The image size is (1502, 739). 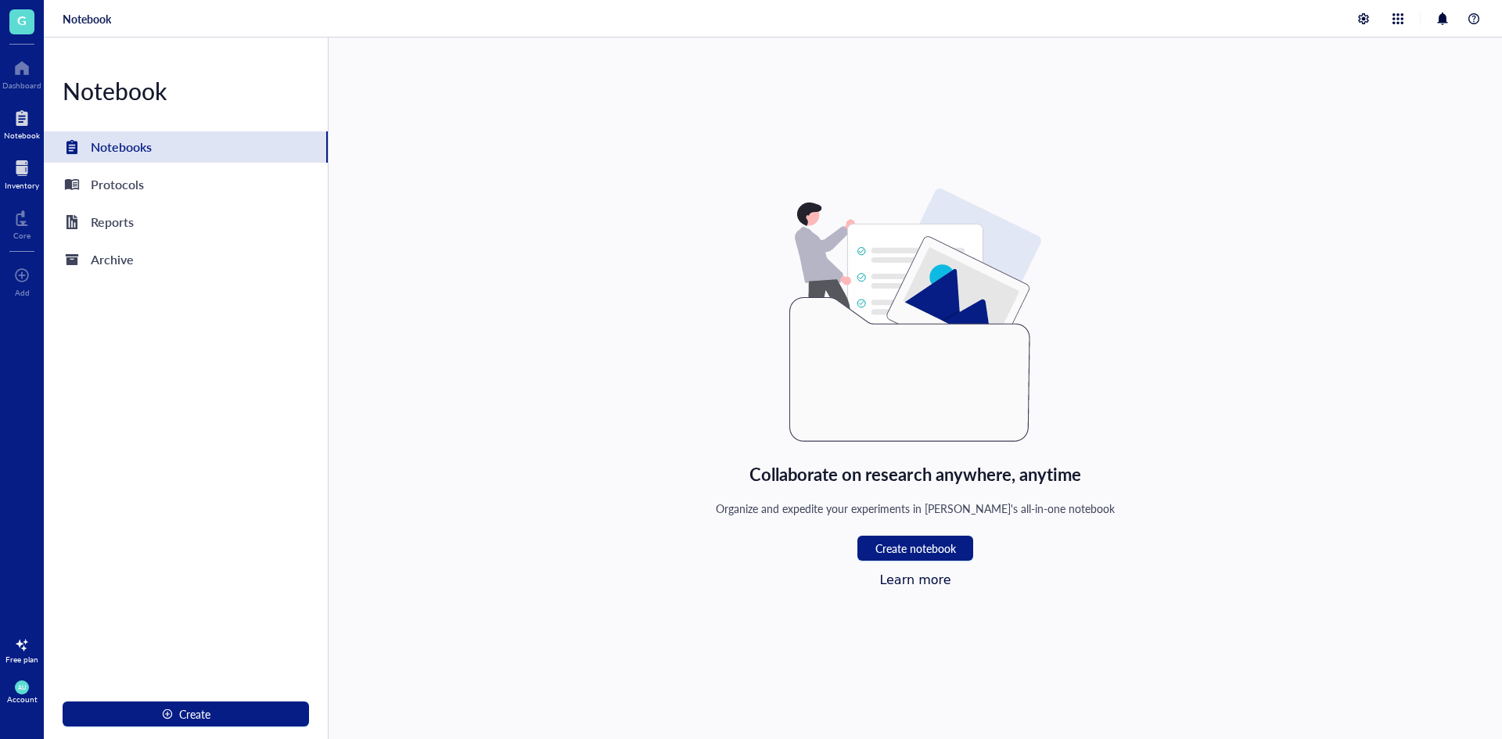 What do you see at coordinates (117, 185) in the screenshot?
I see `div: Protocols` at bounding box center [117, 185].